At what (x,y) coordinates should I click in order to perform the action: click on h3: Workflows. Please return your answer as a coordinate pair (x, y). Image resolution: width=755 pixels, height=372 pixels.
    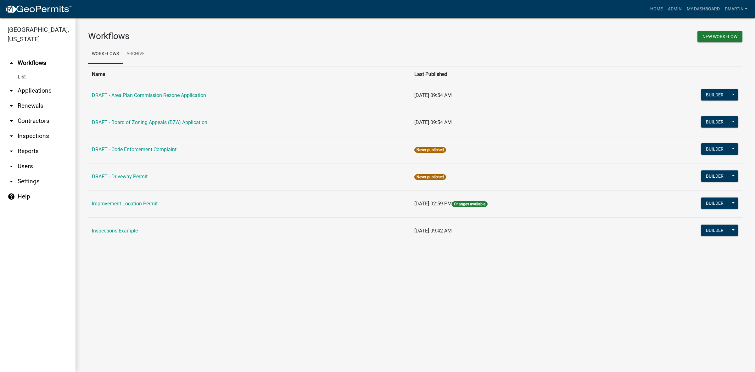
    Looking at the image, I should click on (249, 36).